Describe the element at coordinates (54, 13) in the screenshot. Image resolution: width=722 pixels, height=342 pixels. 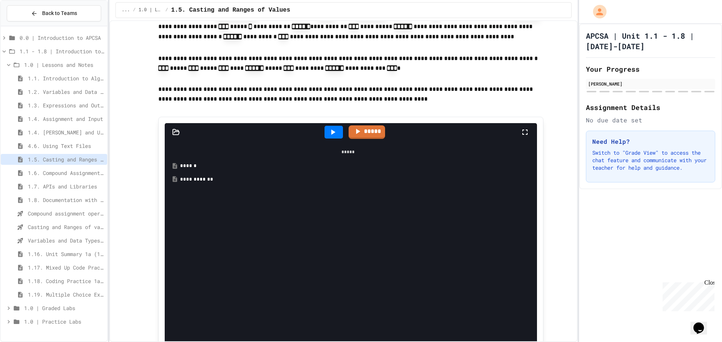
I see `button: Back to Teams` at that location.